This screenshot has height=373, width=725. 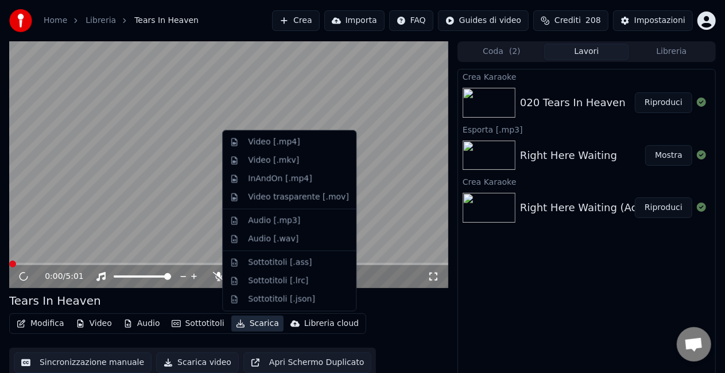 What do you see at coordinates (354, 21) in the screenshot?
I see `button: Importa` at bounding box center [354, 21].